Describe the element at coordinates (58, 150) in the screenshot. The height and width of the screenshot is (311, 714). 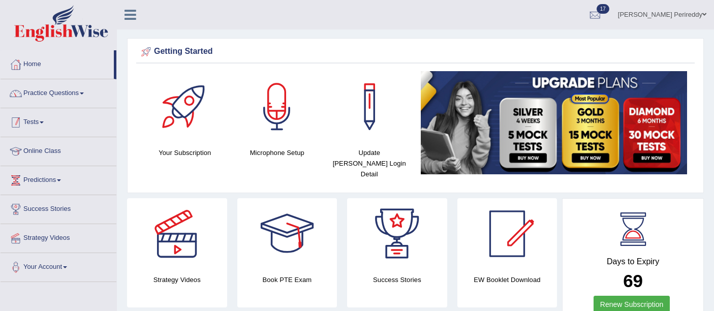
I see `a: Online Class` at that location.